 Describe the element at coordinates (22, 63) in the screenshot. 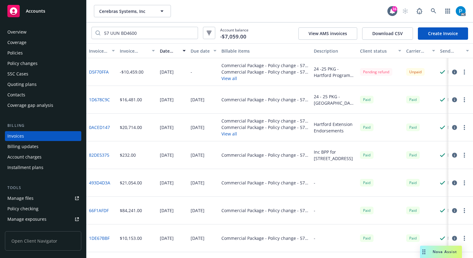

I see `div: Policy changes` at that location.